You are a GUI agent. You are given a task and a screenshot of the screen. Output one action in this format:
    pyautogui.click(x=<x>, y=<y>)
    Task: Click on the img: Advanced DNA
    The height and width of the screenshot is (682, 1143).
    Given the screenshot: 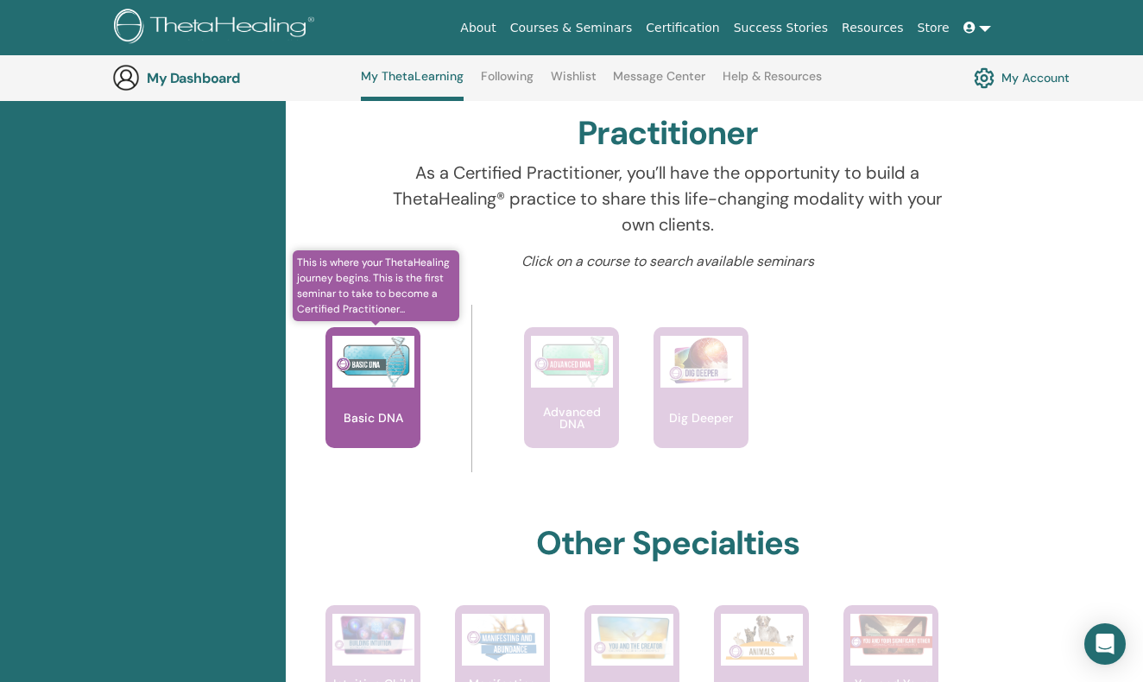 What is the action you would take?
    pyautogui.click(x=571, y=362)
    